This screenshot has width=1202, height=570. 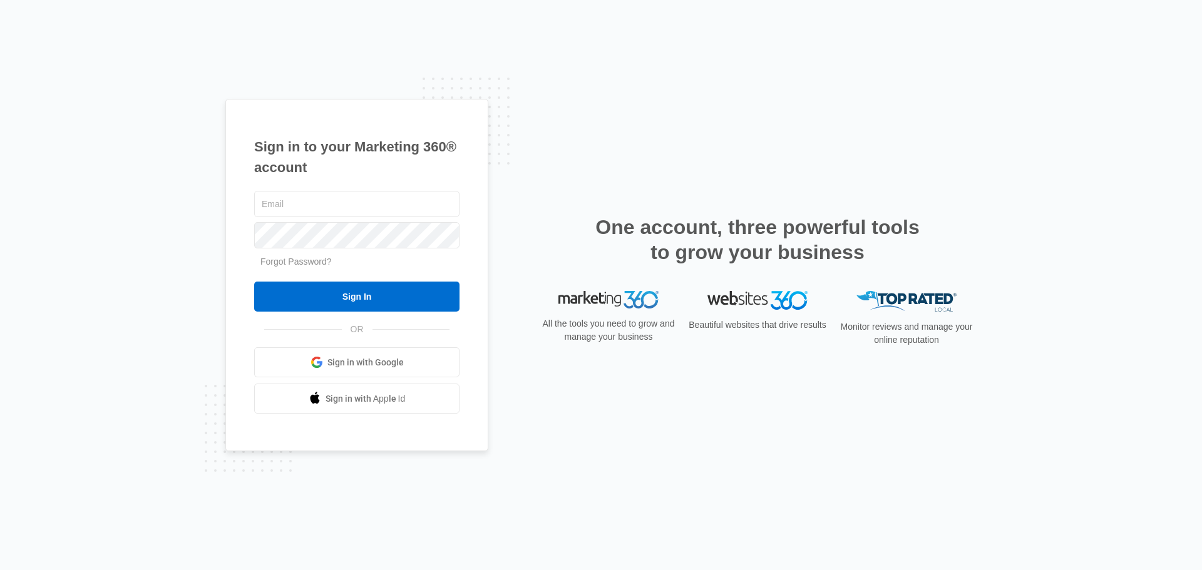 I want to click on img: Top Rated Local, so click(x=906, y=301).